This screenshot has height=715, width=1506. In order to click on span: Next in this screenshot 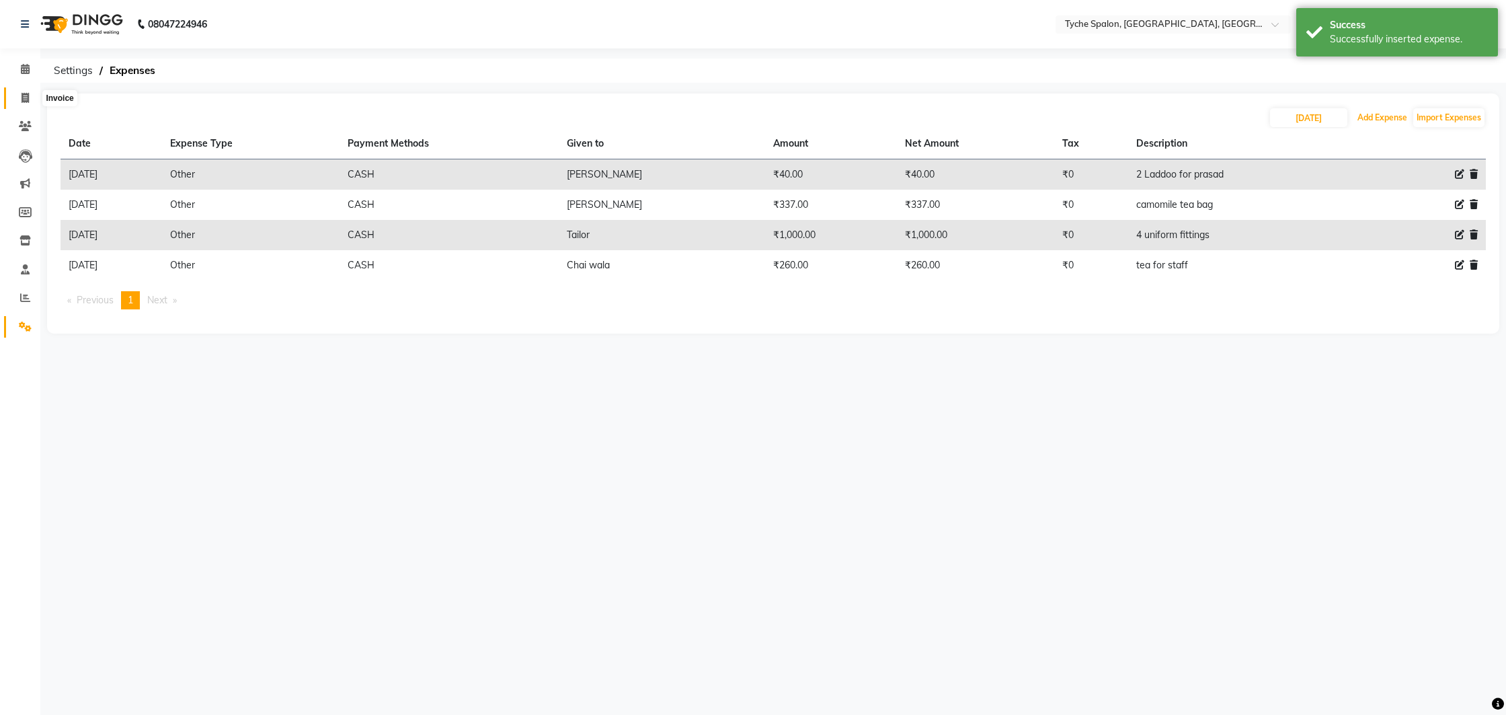, I will do `click(157, 300)`.